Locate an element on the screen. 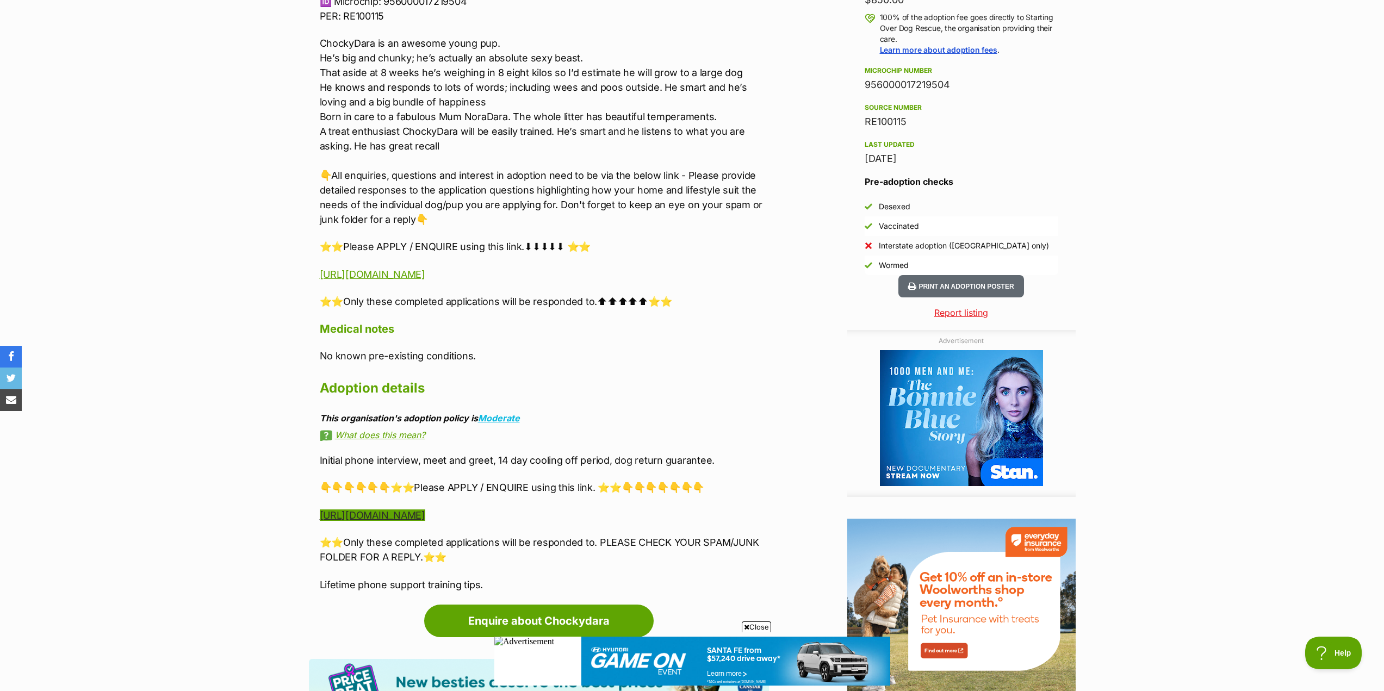 This screenshot has width=1384, height=691. a: Report listing is located at coordinates (962, 313).